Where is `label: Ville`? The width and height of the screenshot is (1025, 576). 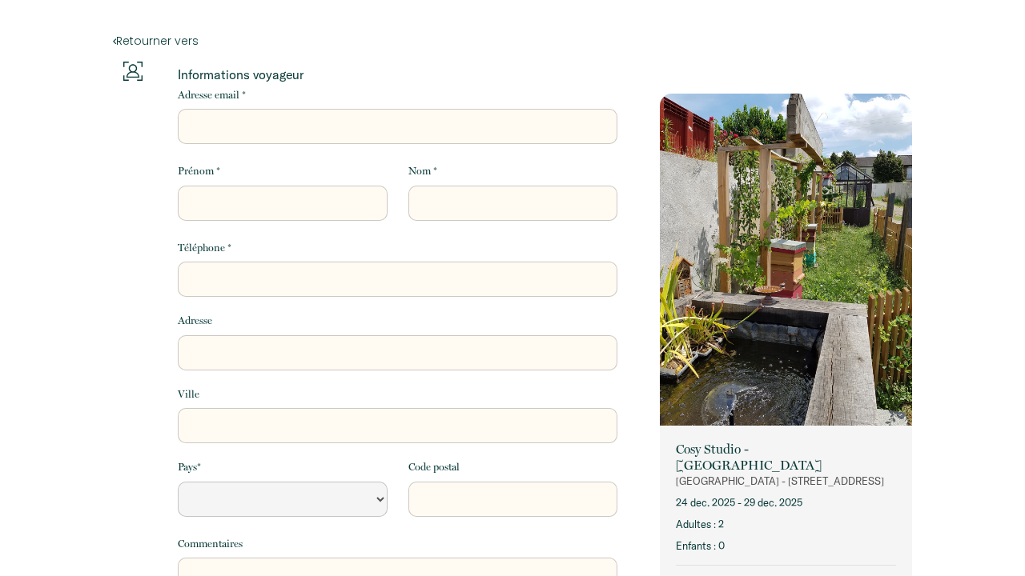
label: Ville is located at coordinates (188, 395).